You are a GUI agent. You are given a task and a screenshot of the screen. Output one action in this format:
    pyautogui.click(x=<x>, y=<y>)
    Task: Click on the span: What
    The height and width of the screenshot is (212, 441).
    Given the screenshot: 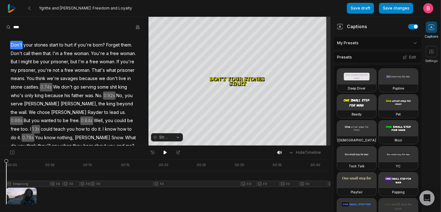 What is the action you would take?
    pyautogui.click(x=131, y=138)
    